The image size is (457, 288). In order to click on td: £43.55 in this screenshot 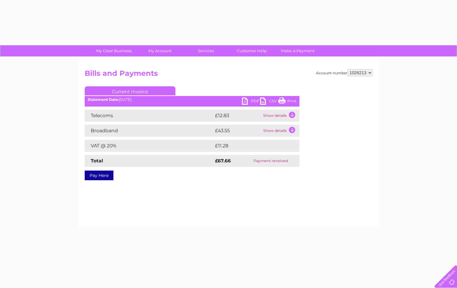, I will do `click(237, 131)`.